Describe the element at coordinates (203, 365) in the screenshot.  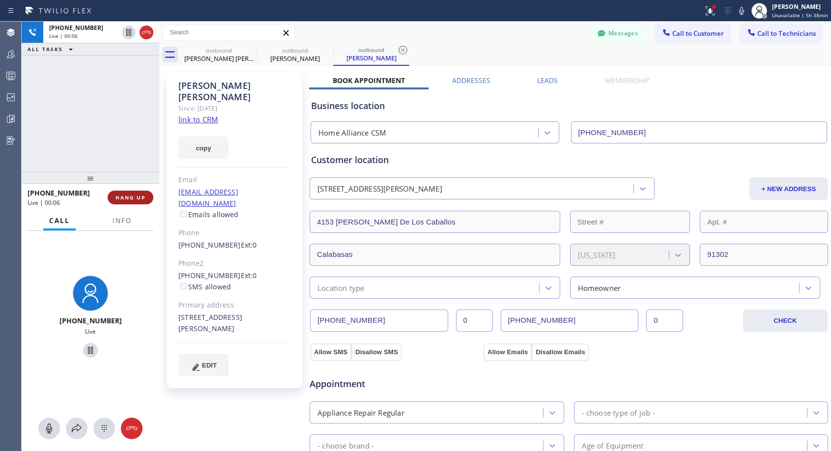
I see `button: EDIT` at that location.